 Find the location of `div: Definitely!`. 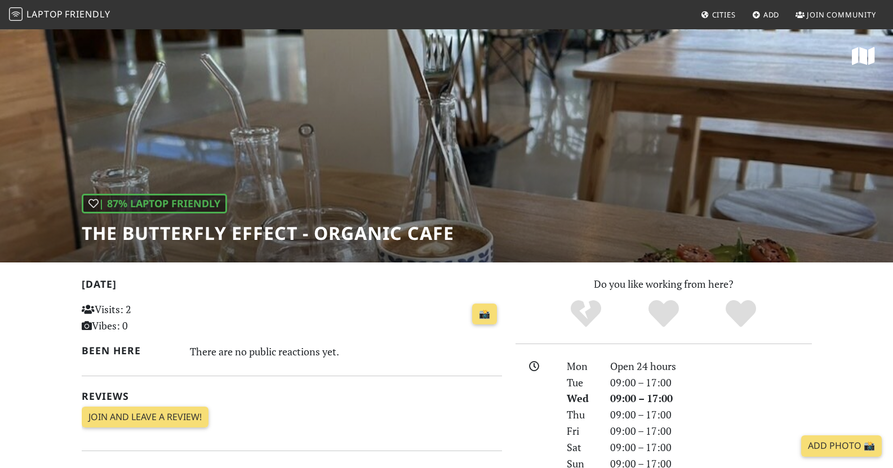

div: Definitely! is located at coordinates (741, 314).